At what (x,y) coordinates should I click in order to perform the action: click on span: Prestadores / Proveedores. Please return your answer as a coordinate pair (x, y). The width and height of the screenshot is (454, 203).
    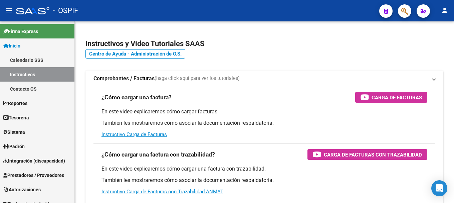
    Looking at the image, I should click on (34, 175).